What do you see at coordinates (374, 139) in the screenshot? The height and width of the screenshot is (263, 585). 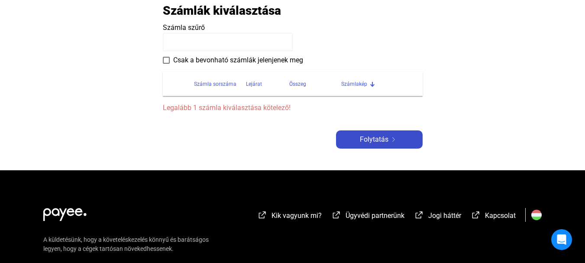 I see `span: Folytatás` at bounding box center [374, 139].